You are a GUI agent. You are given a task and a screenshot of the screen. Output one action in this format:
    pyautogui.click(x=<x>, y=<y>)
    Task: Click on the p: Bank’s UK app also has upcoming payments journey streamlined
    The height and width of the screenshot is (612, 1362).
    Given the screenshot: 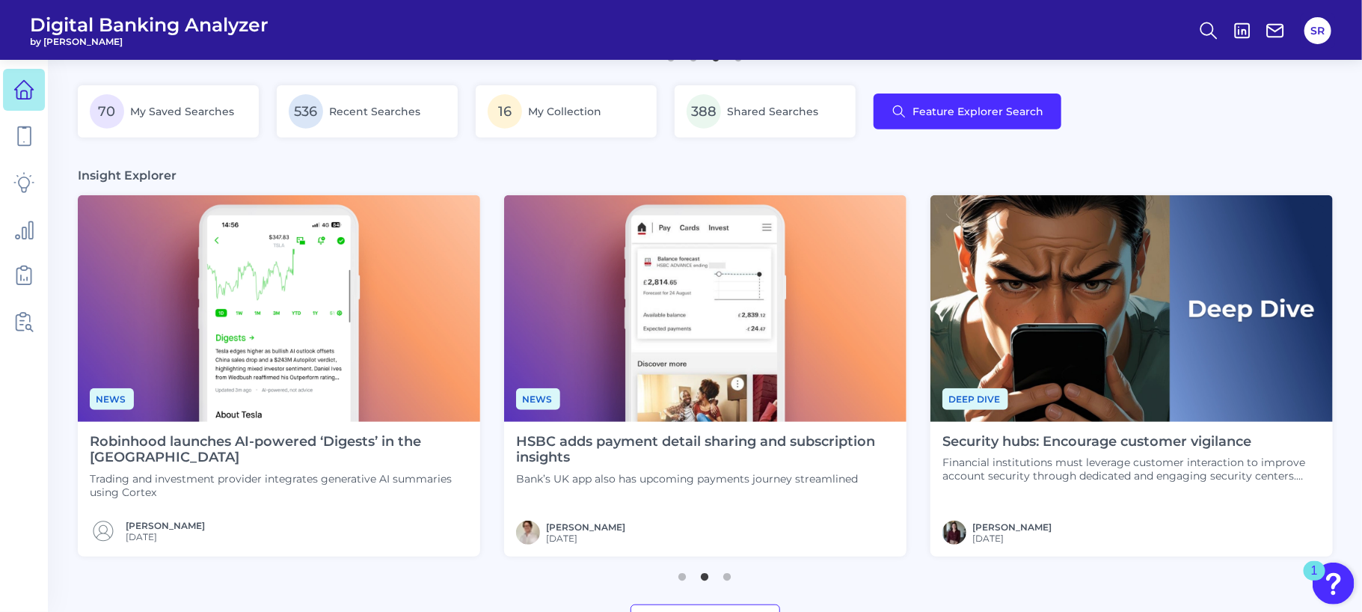 What is the action you would take?
    pyautogui.click(x=705, y=479)
    